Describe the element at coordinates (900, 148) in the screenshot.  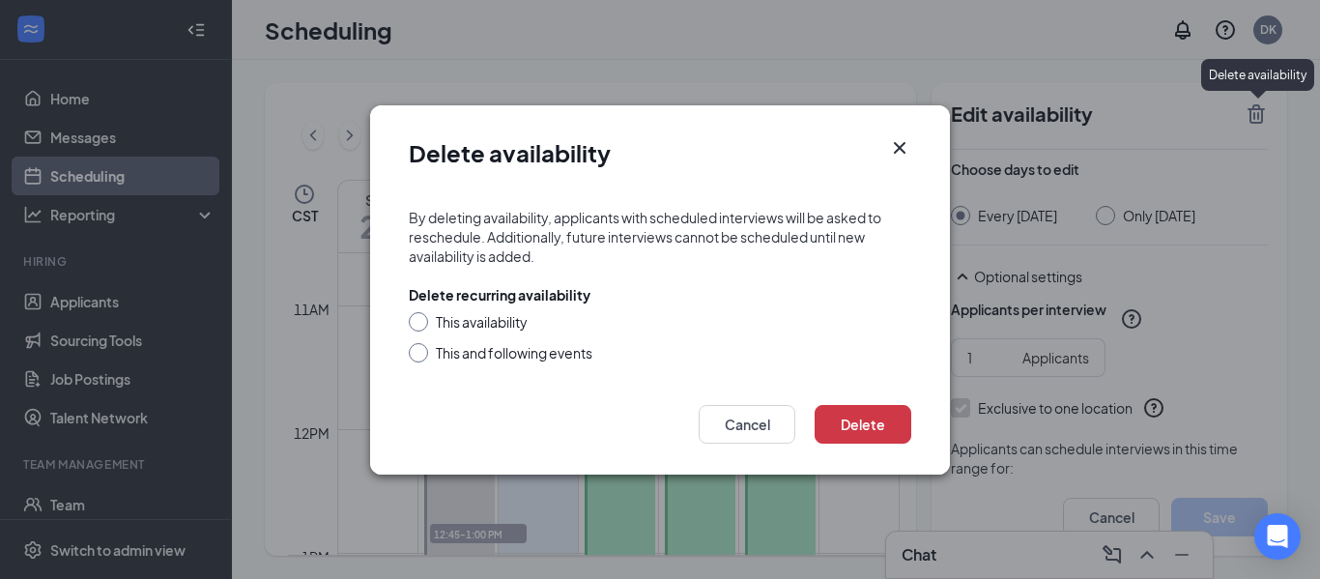
I see `button: Close` at that location.